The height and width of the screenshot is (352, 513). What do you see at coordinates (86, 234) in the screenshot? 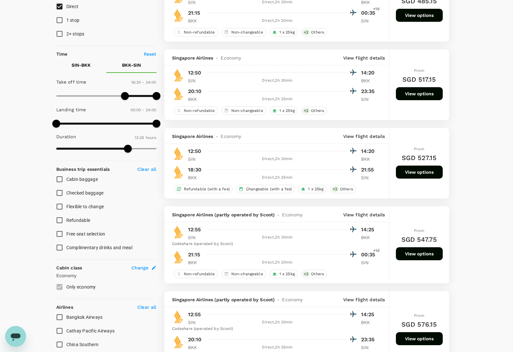
I see `span: Free seat selection` at bounding box center [86, 234].